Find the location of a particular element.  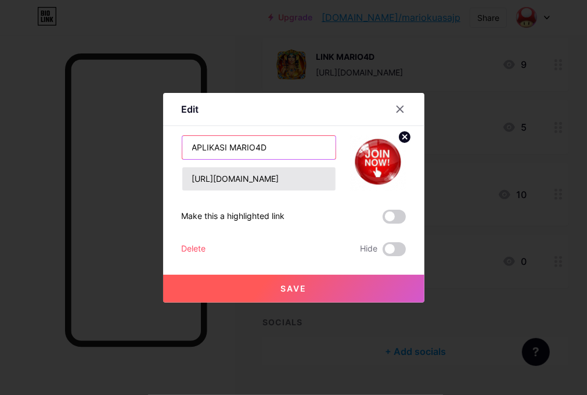

span: Save is located at coordinates (293, 288).